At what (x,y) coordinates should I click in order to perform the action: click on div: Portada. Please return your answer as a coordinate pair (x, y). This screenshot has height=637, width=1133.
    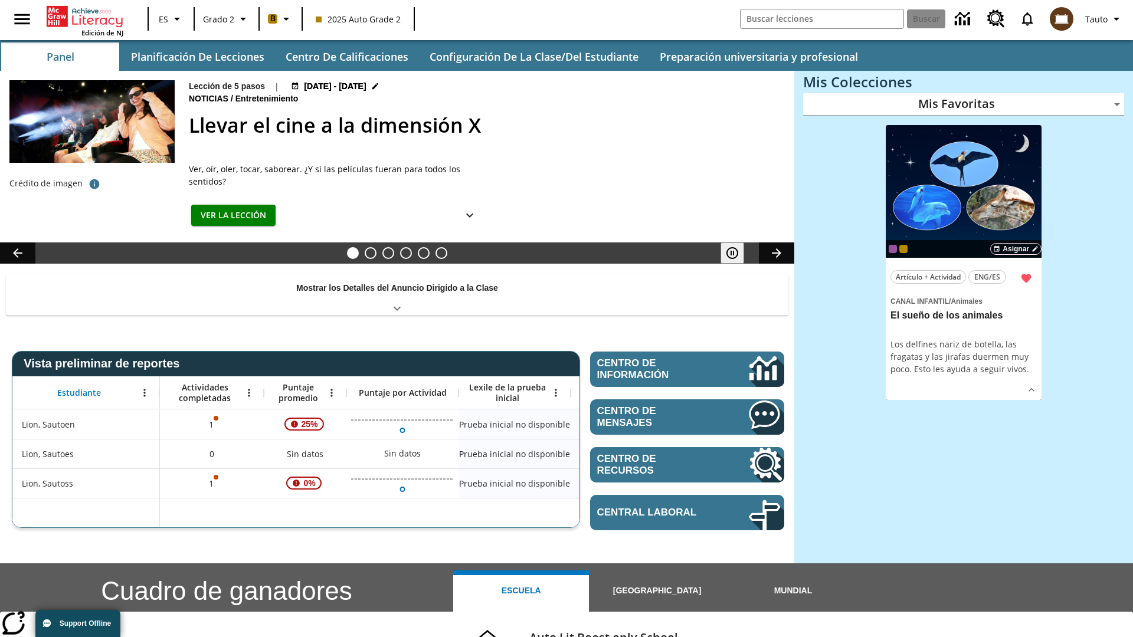
    Looking at the image, I should click on (85, 20).